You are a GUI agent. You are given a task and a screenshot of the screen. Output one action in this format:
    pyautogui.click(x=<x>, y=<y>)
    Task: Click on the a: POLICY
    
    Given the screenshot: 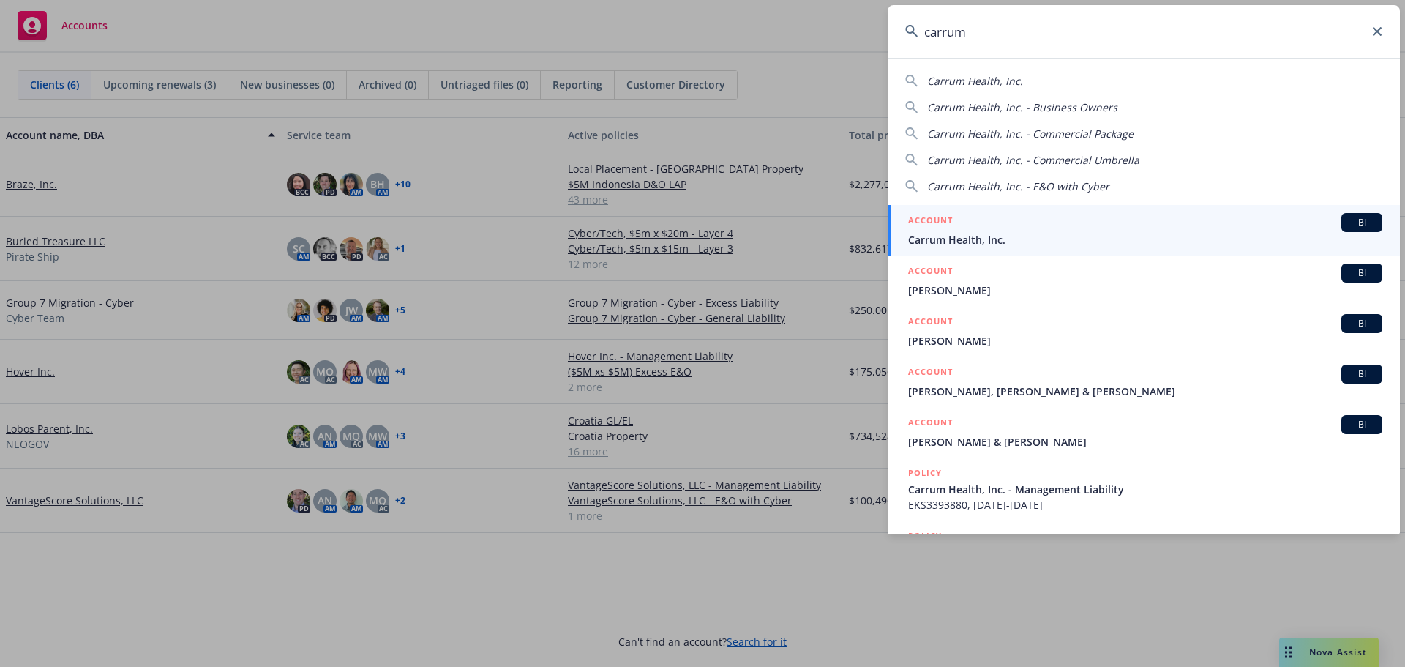 What is the action you would take?
    pyautogui.click(x=1144, y=552)
    